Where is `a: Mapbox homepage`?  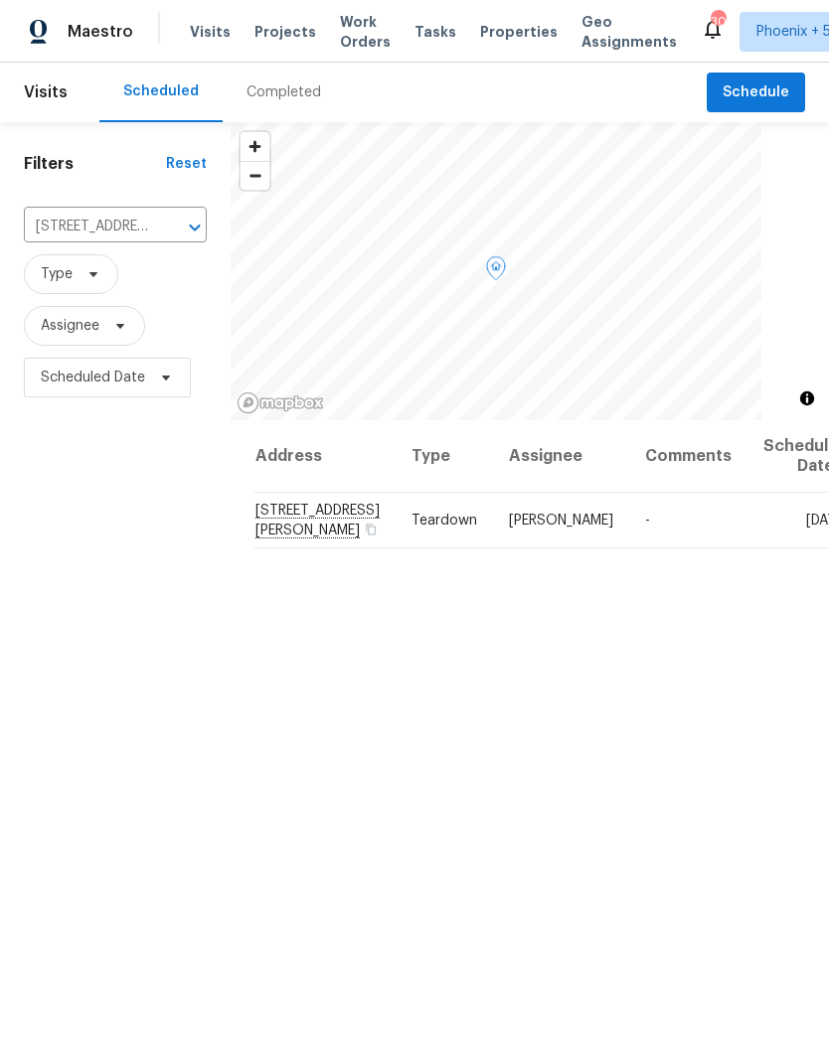 a: Mapbox homepage is located at coordinates (280, 402).